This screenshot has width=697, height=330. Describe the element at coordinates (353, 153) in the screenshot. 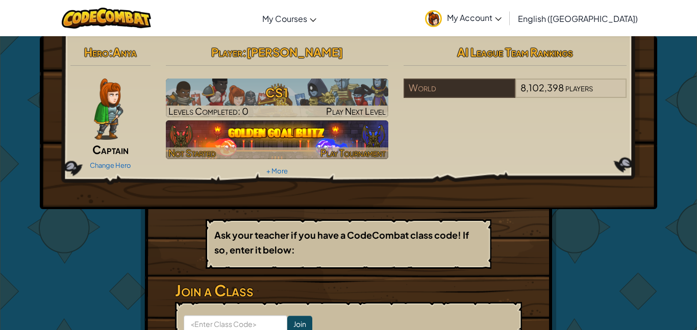

I see `span: Play Tournament` at that location.